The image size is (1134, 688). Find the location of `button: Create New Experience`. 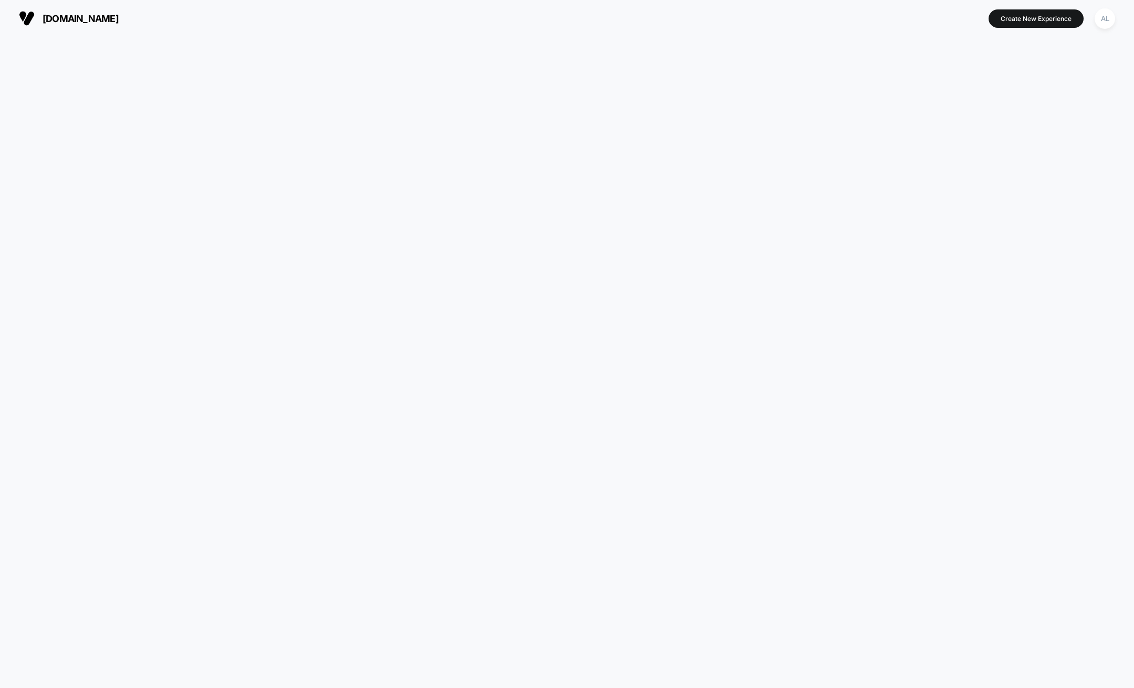

button: Create New Experience is located at coordinates (1036, 18).